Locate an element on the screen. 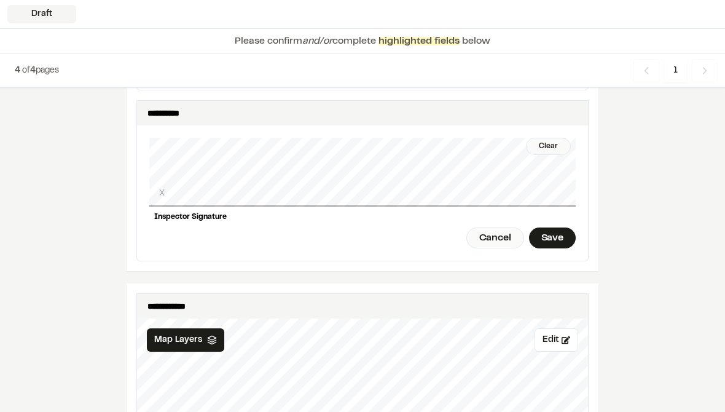  div: Clear is located at coordinates (548, 146).